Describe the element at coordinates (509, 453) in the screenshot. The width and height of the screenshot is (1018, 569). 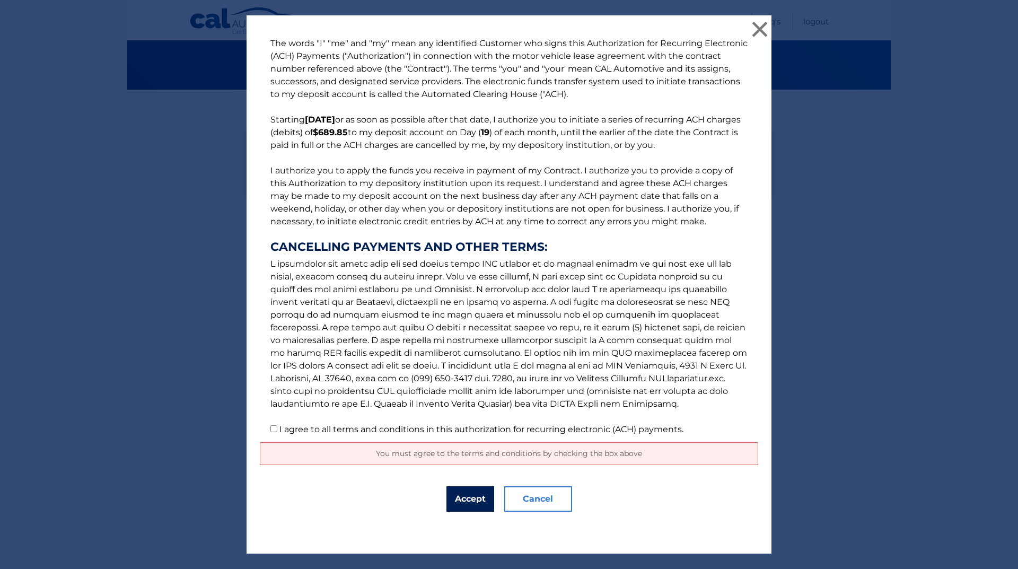
I see `span: You must agree to the terms and conditions by checking the box above` at that location.